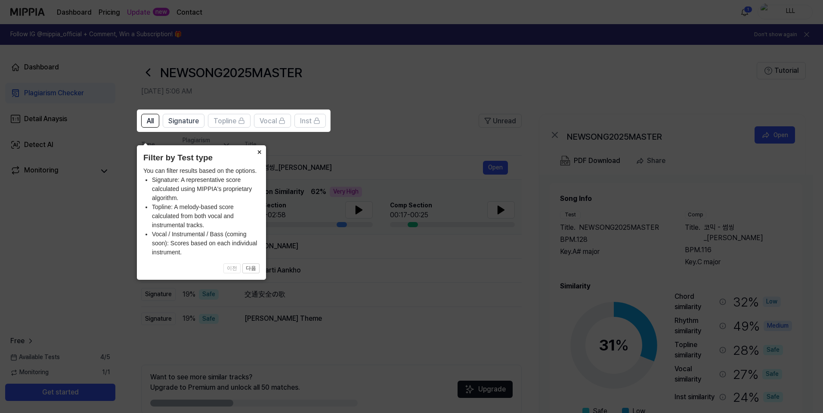 The width and height of the screenshot is (823, 413). What do you see at coordinates (206, 243) in the screenshot?
I see `li: Vocal / Instrumental / Bass (coming soon): Scores based on each individual instrument.` at bounding box center [206, 243].